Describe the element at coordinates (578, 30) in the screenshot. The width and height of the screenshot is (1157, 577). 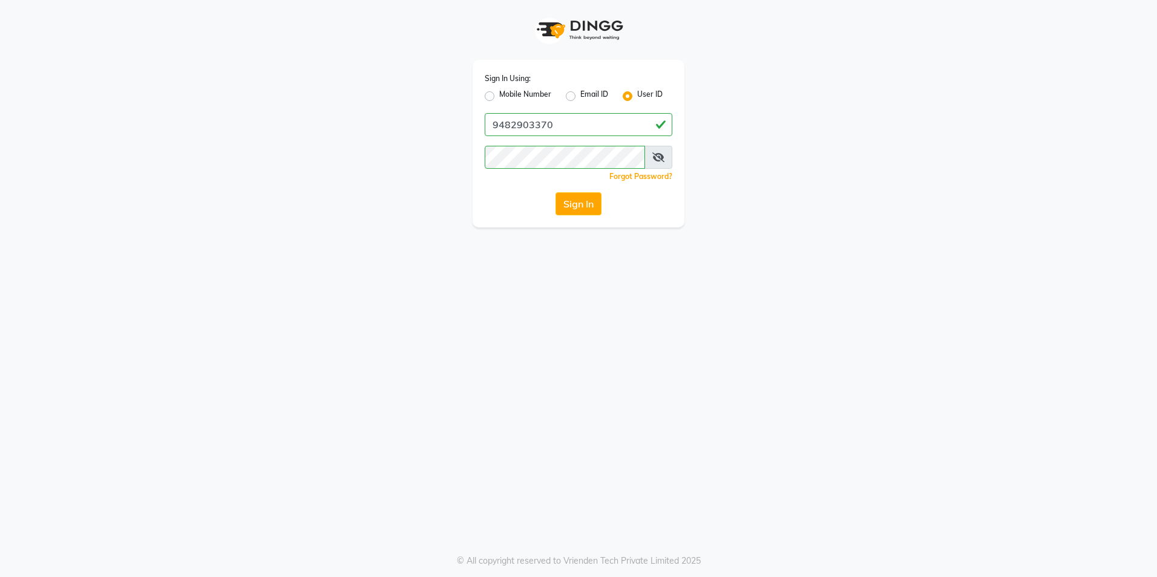
I see `img: logo1.svg` at that location.